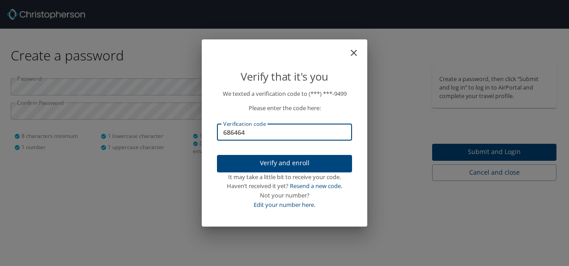 The width and height of the screenshot is (569, 266). I want to click on p: Verify that it's you, so click(285, 77).